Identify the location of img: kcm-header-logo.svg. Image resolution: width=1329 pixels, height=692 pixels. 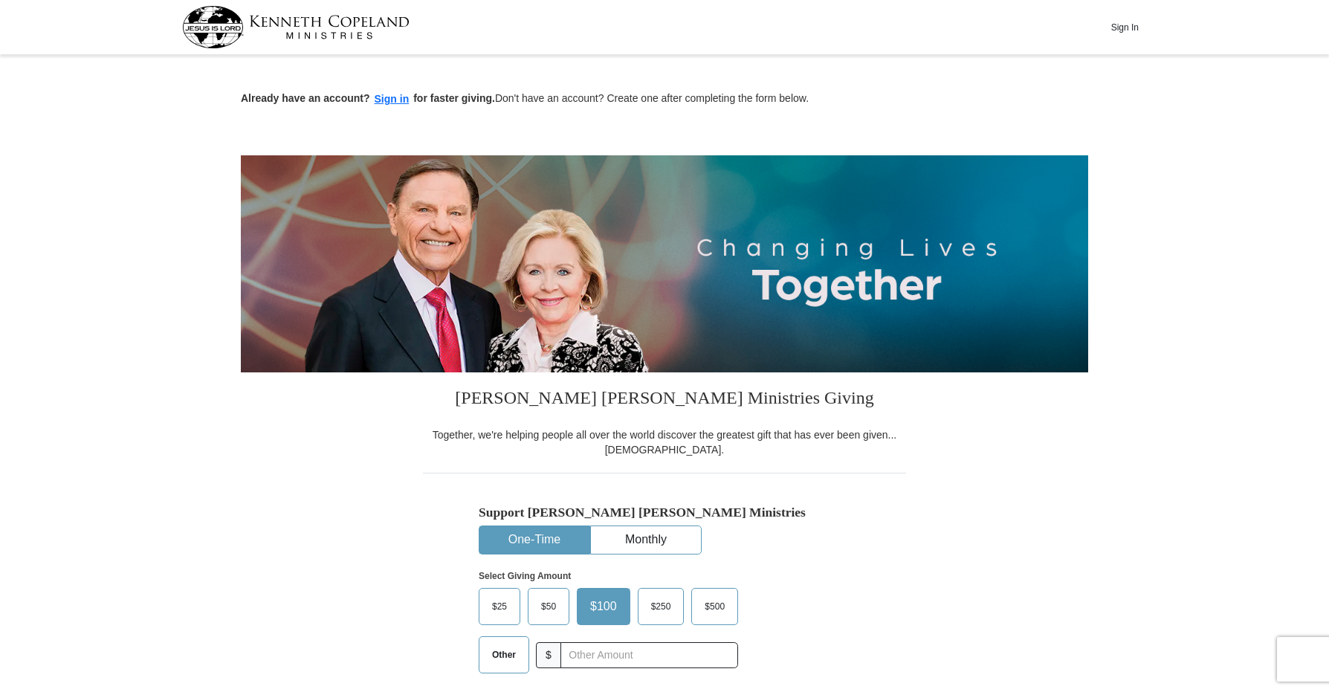
(296, 27).